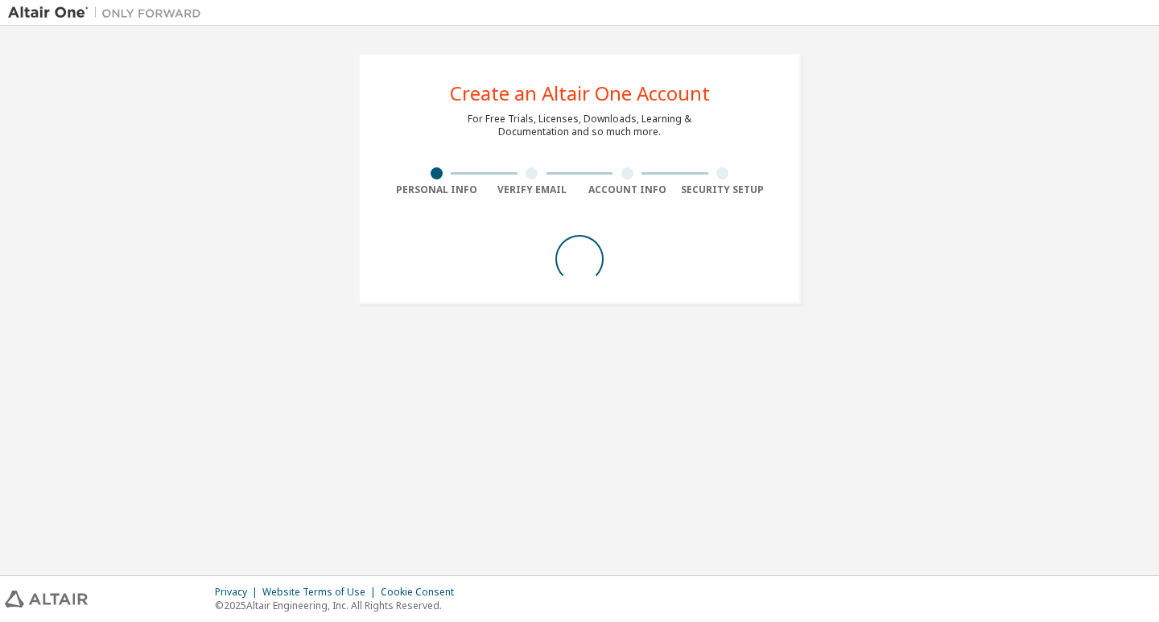  Describe the element at coordinates (46, 599) in the screenshot. I see `img: altair_logo.svg` at that location.